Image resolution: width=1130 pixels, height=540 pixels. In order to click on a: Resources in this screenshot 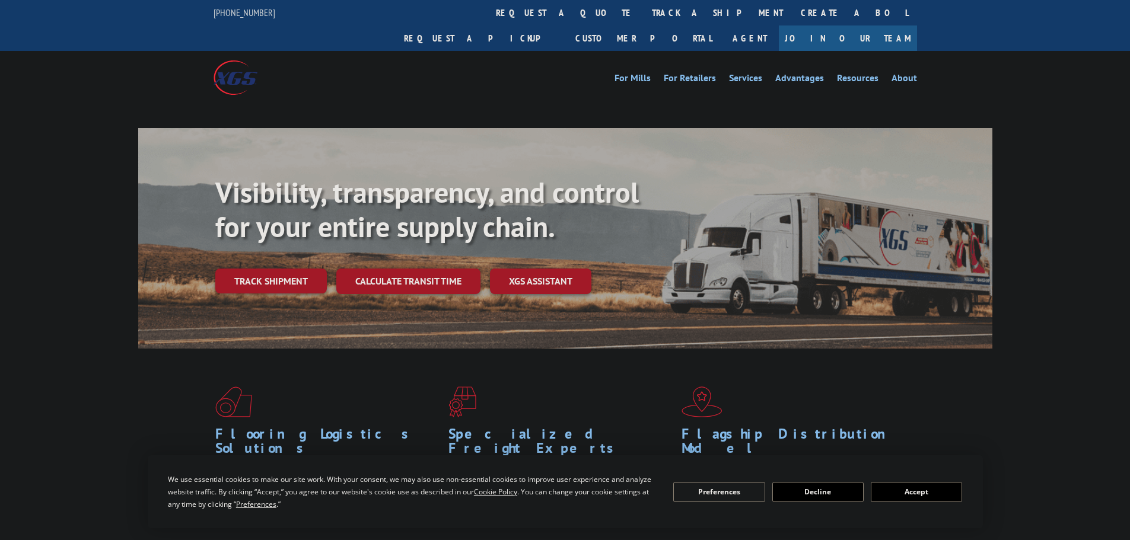, I will do `click(858, 80)`.